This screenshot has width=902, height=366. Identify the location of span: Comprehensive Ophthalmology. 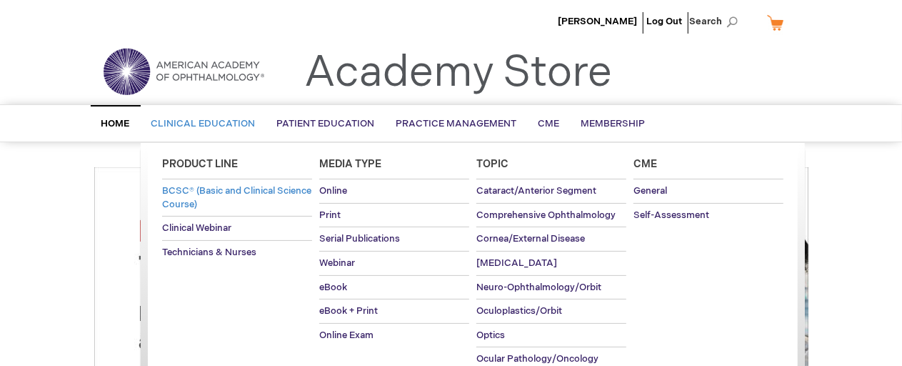
(546, 215).